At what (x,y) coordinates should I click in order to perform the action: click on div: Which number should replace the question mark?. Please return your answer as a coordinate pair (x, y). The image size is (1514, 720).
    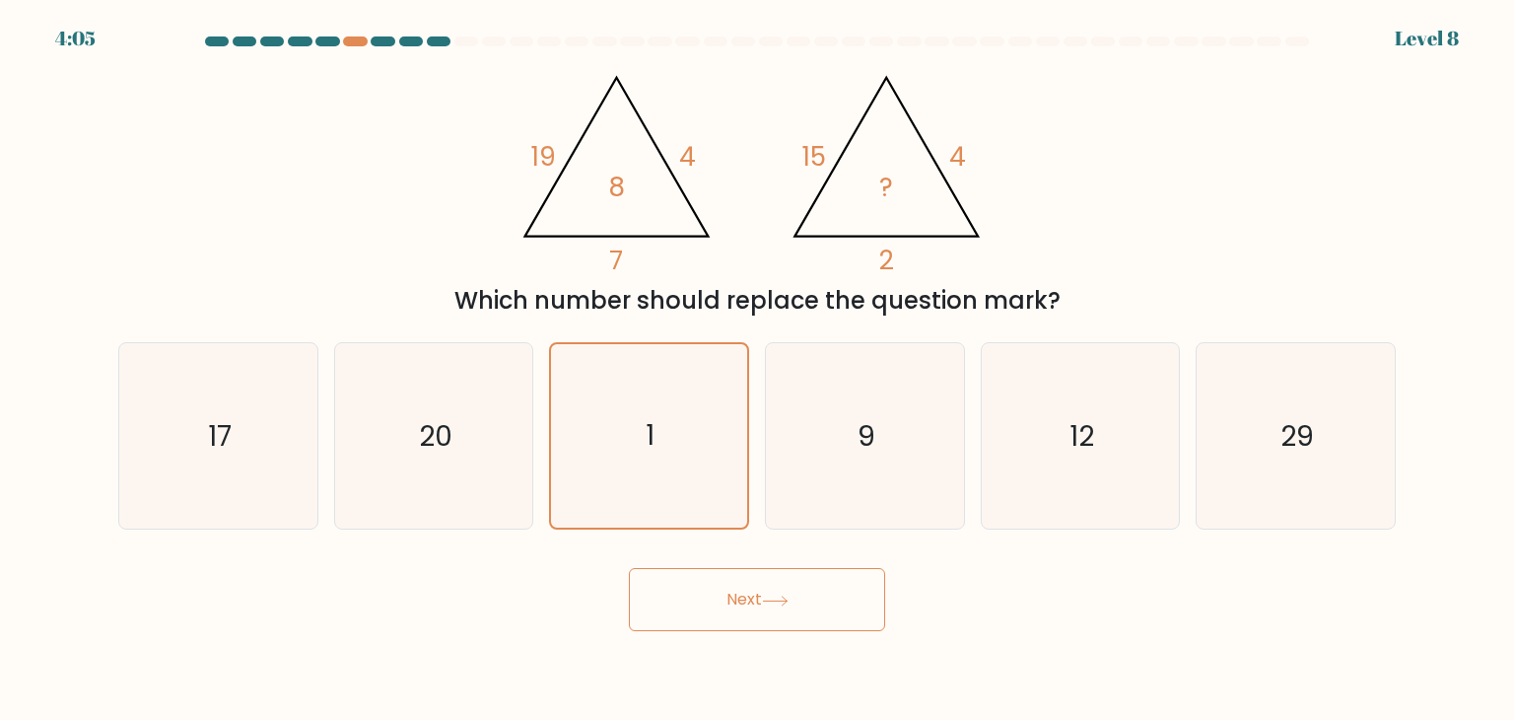
    Looking at the image, I should click on (757, 301).